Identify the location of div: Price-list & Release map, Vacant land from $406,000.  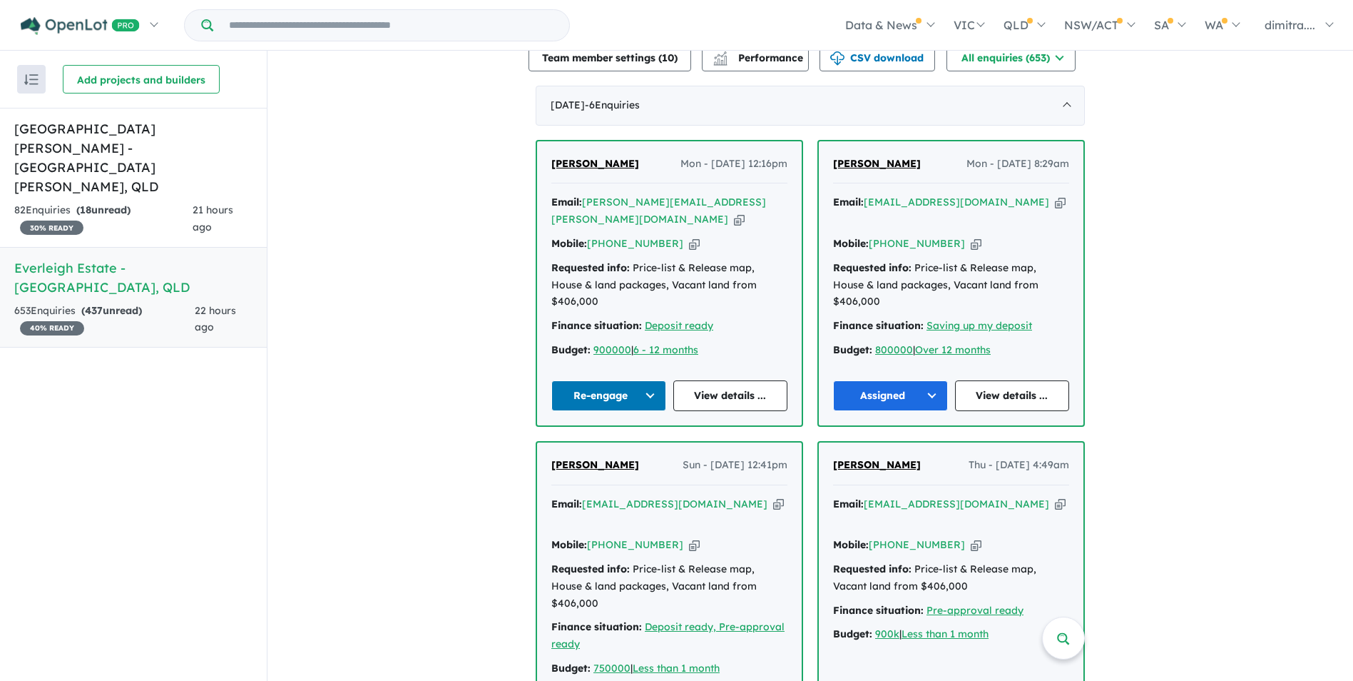
(951, 578).